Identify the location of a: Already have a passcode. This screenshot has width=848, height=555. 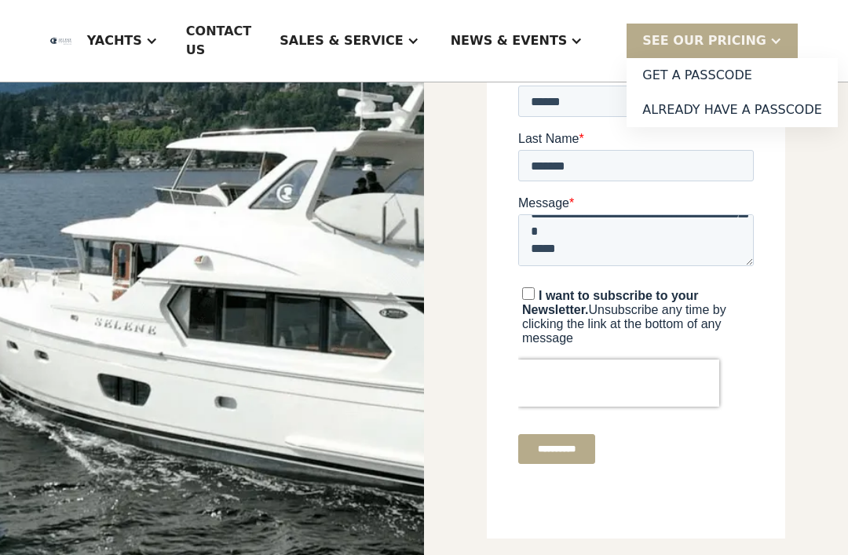
(731, 110).